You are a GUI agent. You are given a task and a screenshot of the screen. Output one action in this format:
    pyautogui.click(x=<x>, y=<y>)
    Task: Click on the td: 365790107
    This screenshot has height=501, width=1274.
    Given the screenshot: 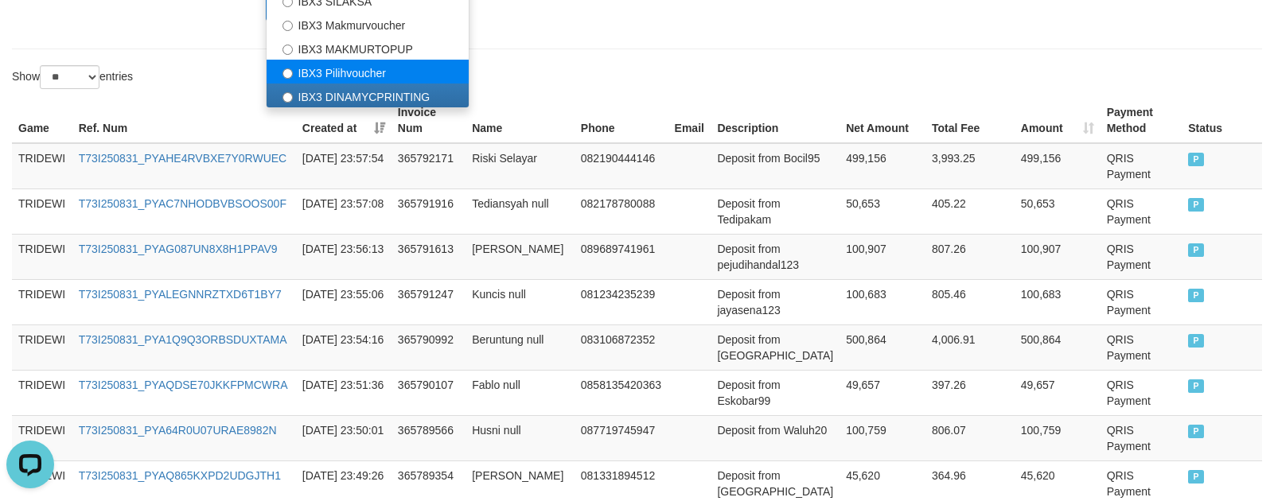 What is the action you would take?
    pyautogui.click(x=428, y=392)
    